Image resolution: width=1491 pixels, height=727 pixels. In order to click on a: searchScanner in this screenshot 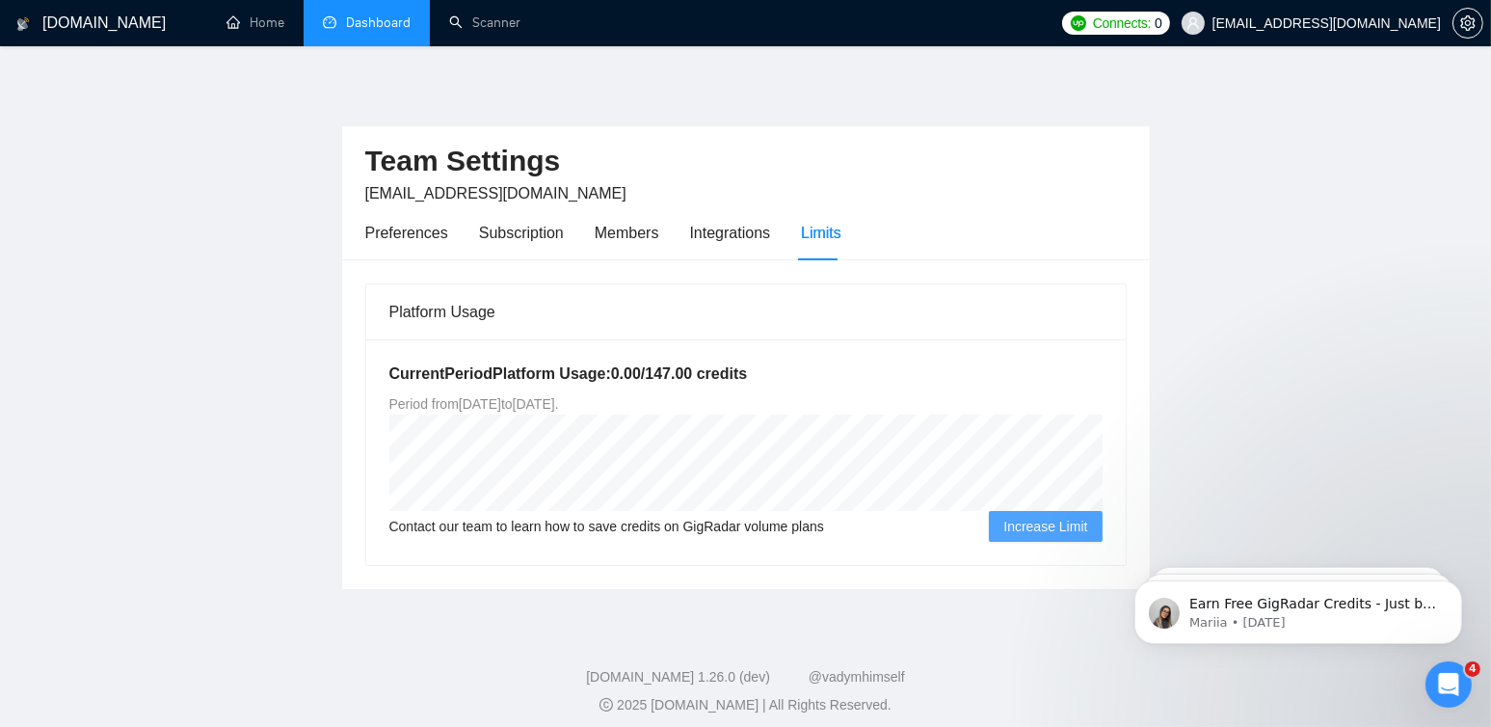, I will do `click(485, 22)`.